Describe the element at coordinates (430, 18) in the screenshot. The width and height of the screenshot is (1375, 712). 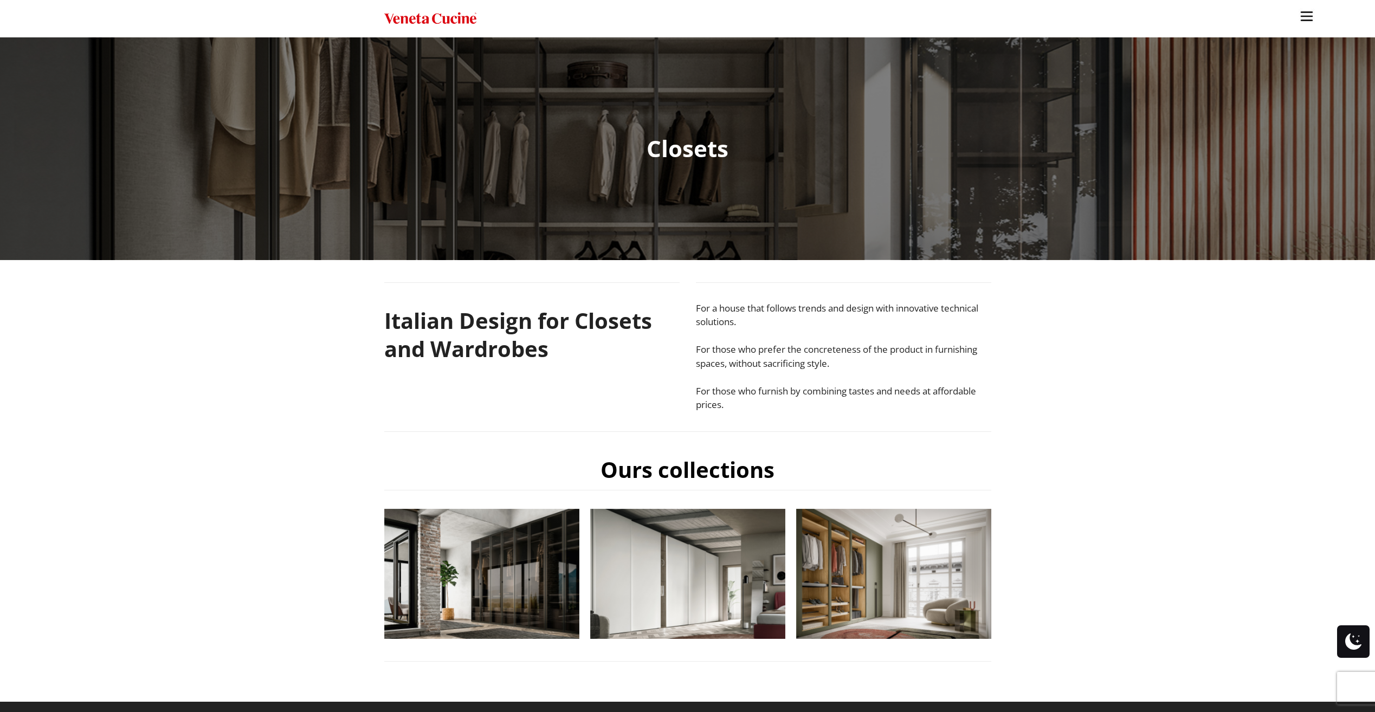
I see `img: Veneta Cucine USA` at that location.